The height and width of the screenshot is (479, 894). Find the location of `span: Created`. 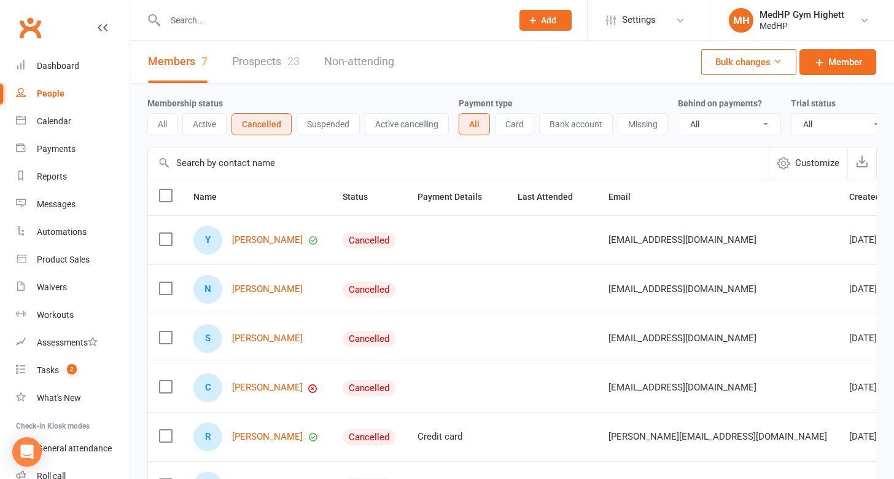

span: Created is located at coordinates (872, 197).